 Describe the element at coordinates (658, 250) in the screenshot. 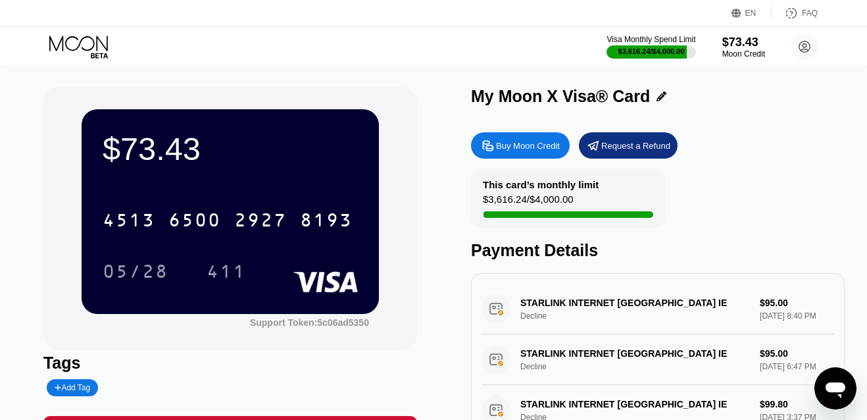

I see `div: Payment Details` at that location.